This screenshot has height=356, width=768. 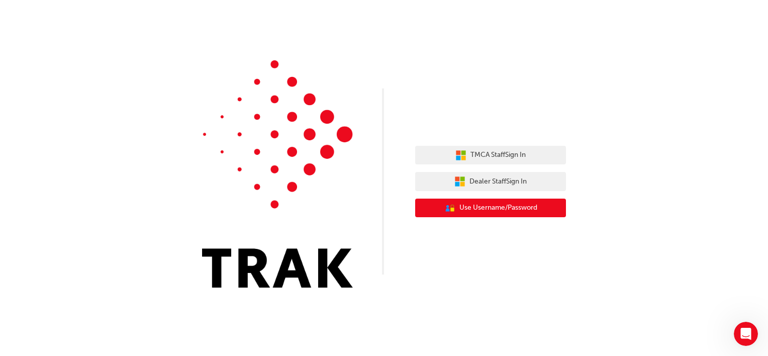 What do you see at coordinates (498, 208) in the screenshot?
I see `span: Use Username/Password` at bounding box center [498, 208].